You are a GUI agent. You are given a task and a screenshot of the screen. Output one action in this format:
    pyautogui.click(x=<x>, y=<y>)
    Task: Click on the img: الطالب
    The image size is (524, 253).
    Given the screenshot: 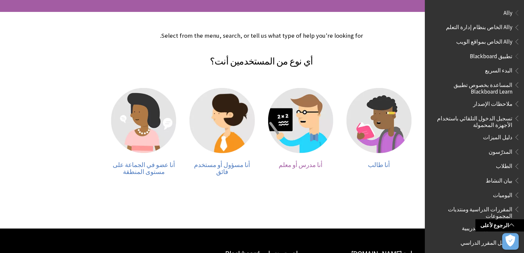 What is the action you would take?
    pyautogui.click(x=379, y=120)
    